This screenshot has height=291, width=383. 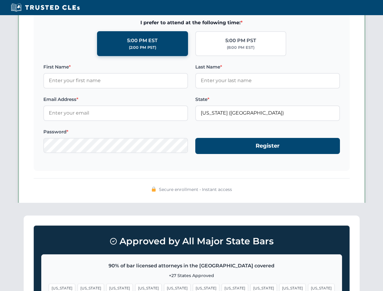 What do you see at coordinates (116, 113) in the screenshot?
I see `input: Enter your email` at bounding box center [116, 113].